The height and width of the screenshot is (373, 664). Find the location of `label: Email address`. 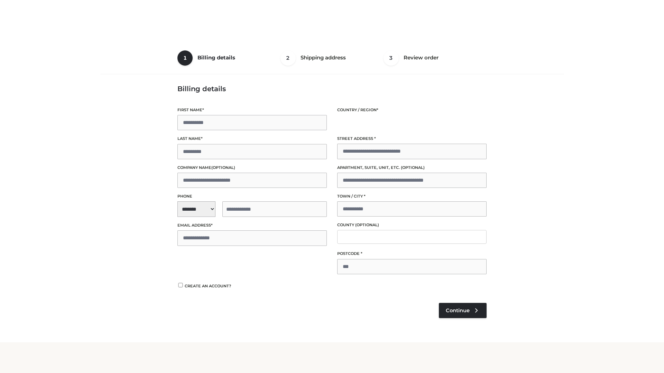

label: Email address is located at coordinates (252, 225).